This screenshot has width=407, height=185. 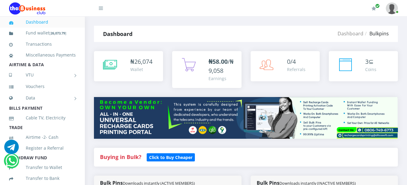 What do you see at coordinates (58, 33) in the screenshot?
I see `b: 26,073.79` at bounding box center [58, 33].